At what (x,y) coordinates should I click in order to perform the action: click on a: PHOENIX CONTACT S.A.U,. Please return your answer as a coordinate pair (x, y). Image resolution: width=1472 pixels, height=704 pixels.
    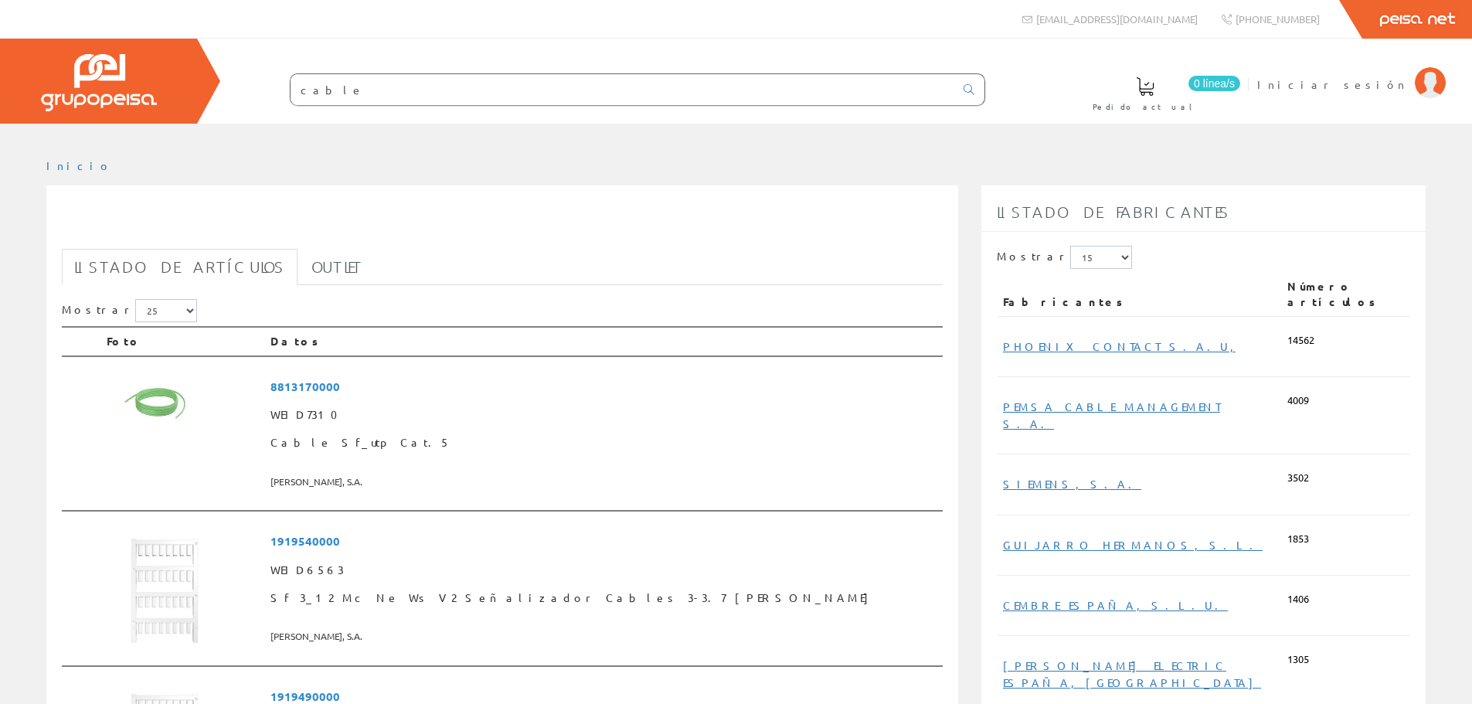
    Looking at the image, I should click on (1119, 346).